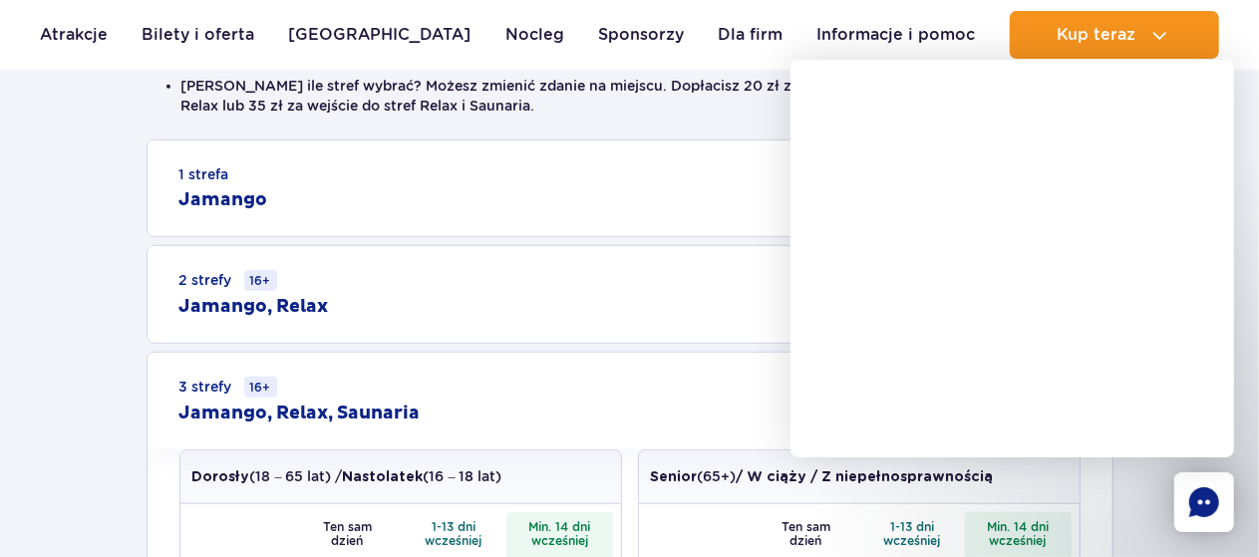 This screenshot has width=1259, height=557. I want to click on h2: Jamango, so click(223, 200).